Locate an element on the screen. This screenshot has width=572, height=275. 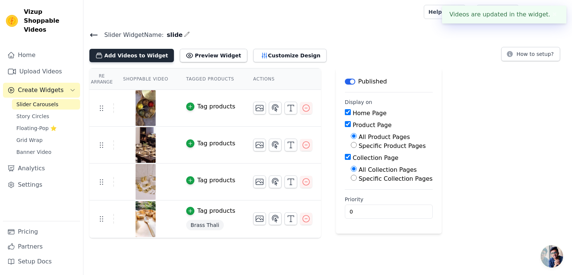
a: Home is located at coordinates (41, 55).